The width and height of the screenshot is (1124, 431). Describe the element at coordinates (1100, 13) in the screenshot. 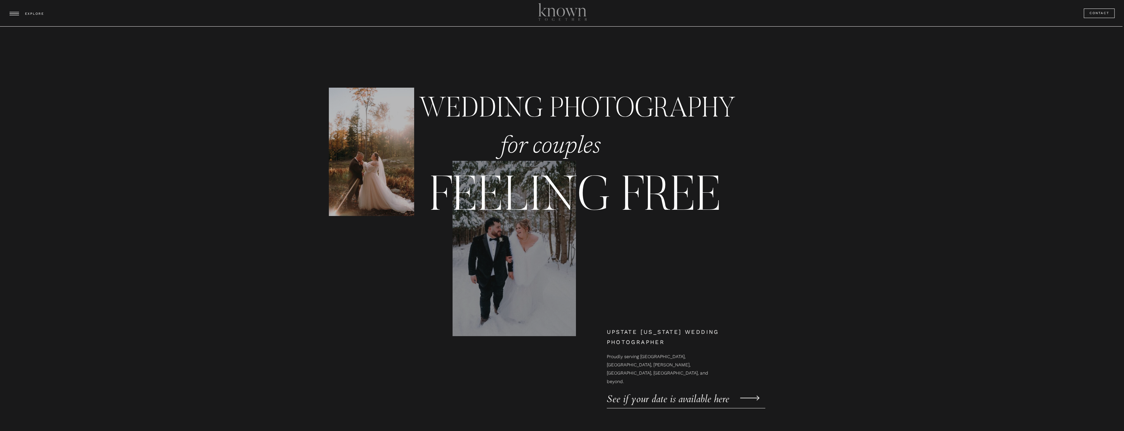

I see `a: Contact` at that location.